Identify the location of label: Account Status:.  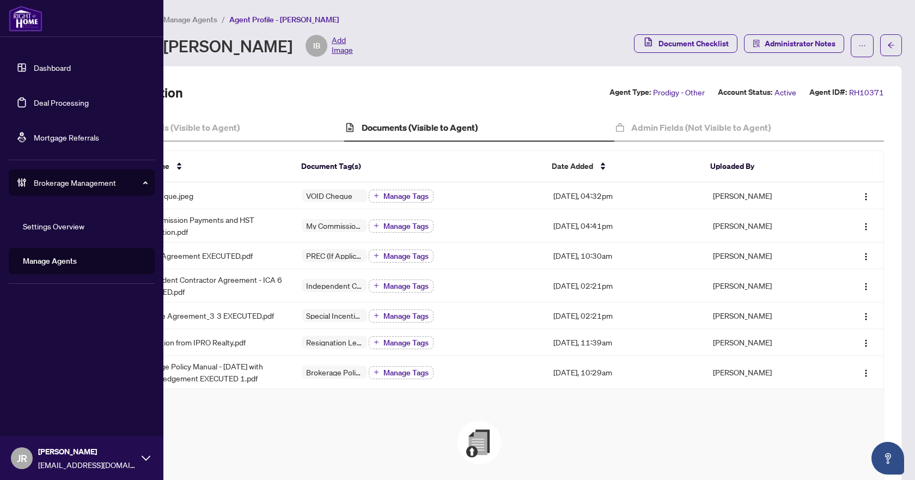
(745, 92).